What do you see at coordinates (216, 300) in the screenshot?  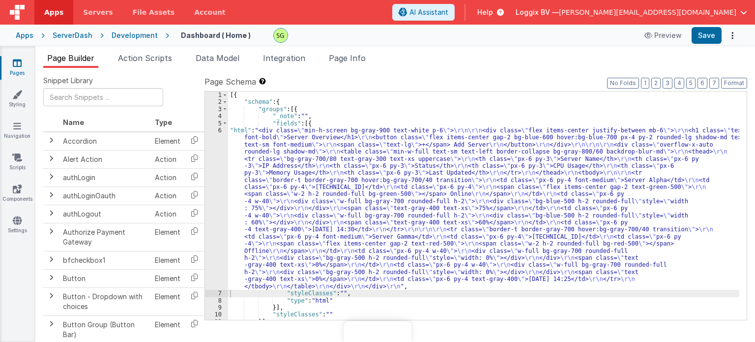 I see `div: 8` at bounding box center [216, 300].